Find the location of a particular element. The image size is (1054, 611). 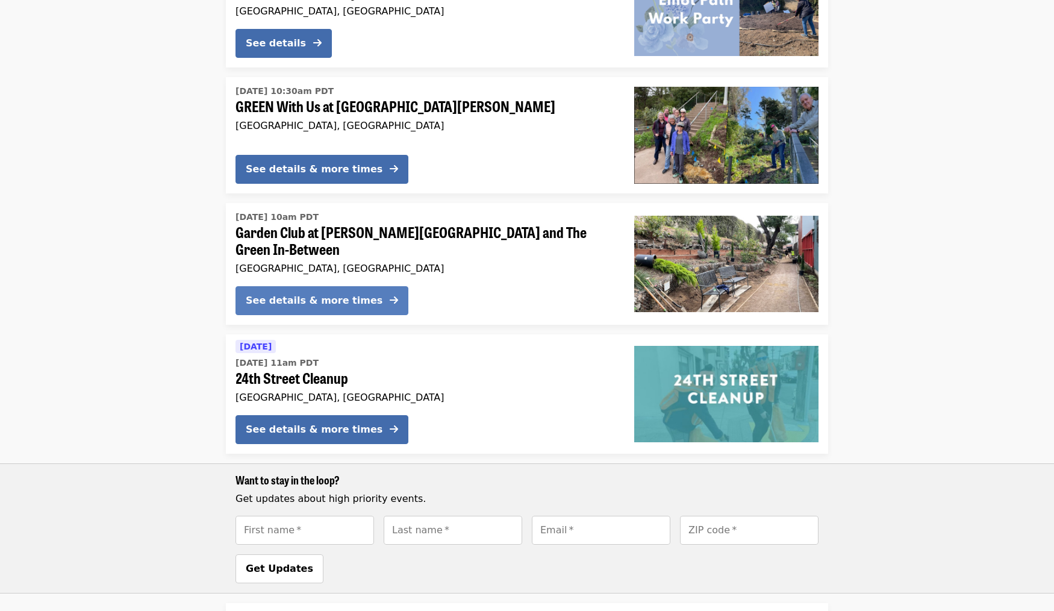

span: 24th Street Cleanup is located at coordinates (425, 378).